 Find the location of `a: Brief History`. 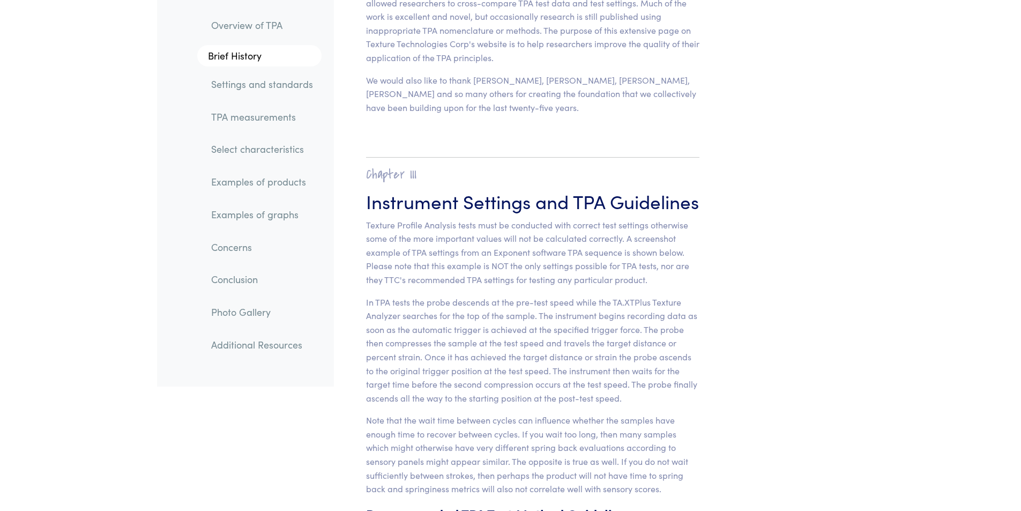

a: Brief History is located at coordinates (259, 56).